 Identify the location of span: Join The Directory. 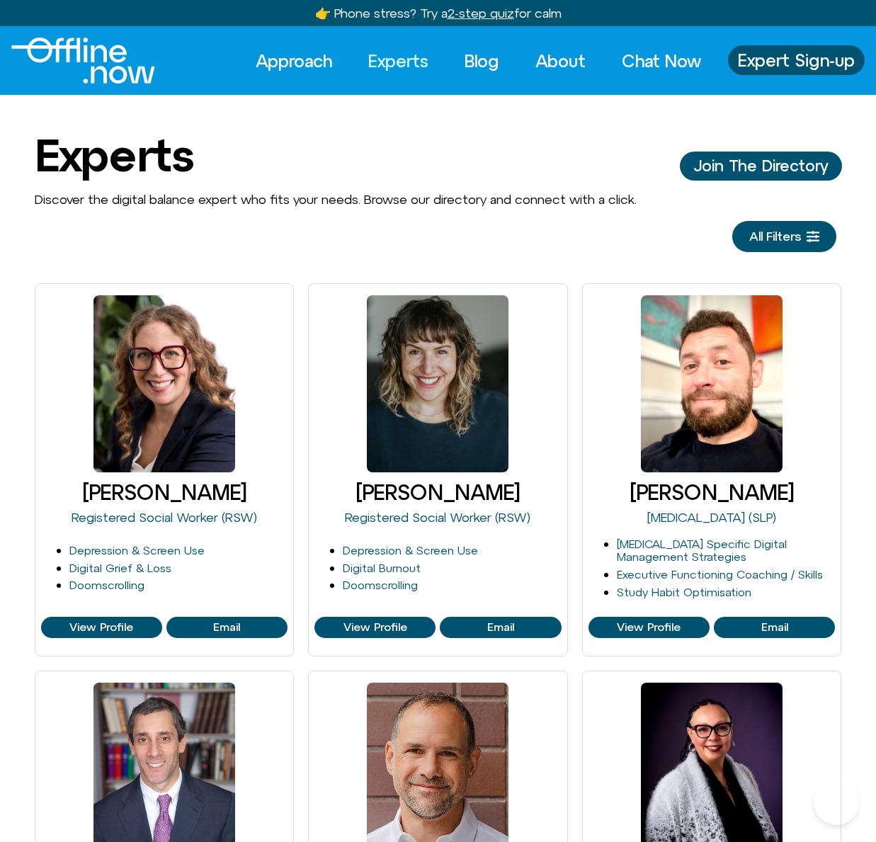
(760, 166).